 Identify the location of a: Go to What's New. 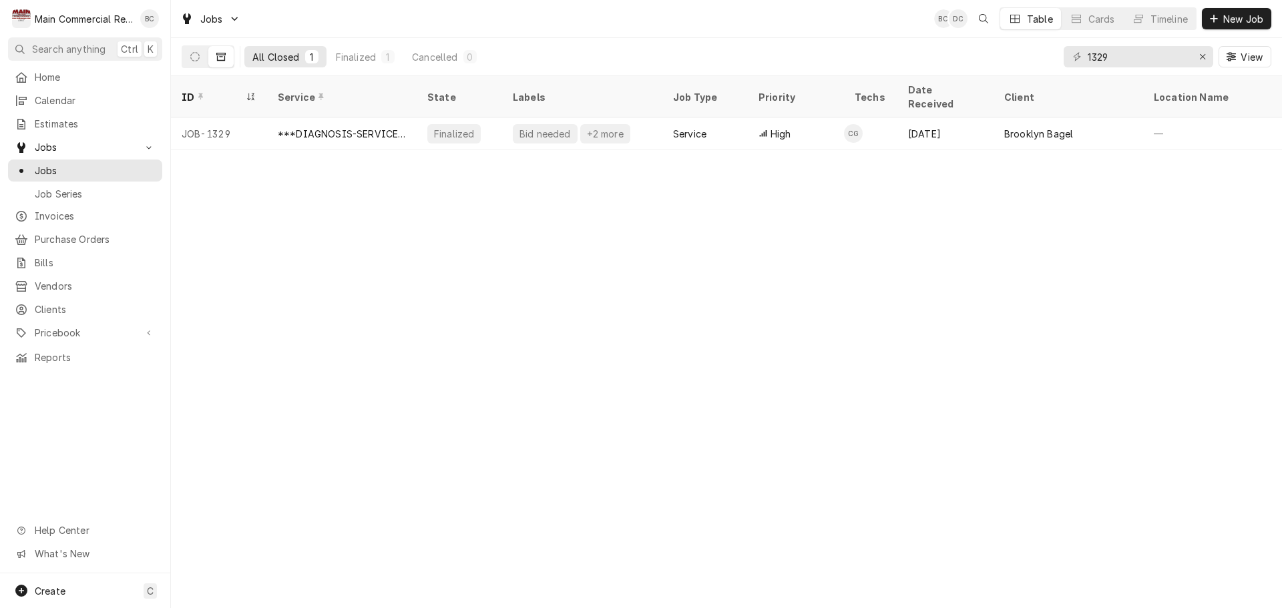
(85, 554).